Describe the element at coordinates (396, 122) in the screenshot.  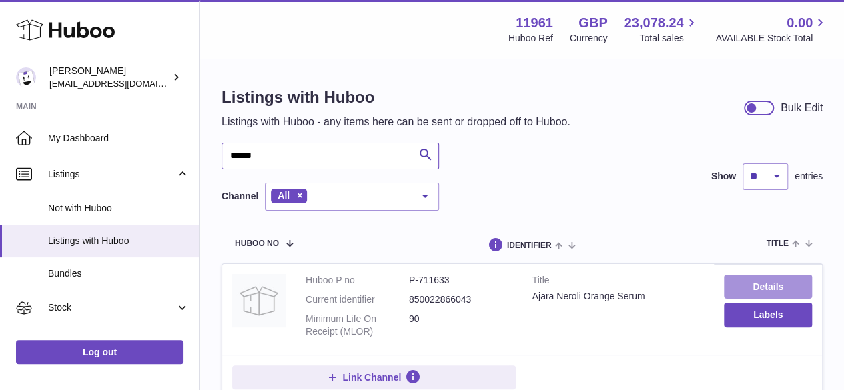
I see `p: Listings with Huboo - any items here can be sent or dropped off to Huboo.` at that location.